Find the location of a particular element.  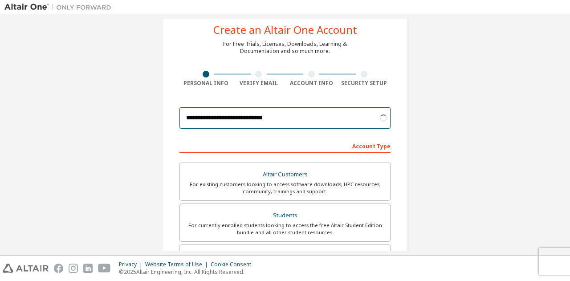

div: Verify Email is located at coordinates (259, 83).